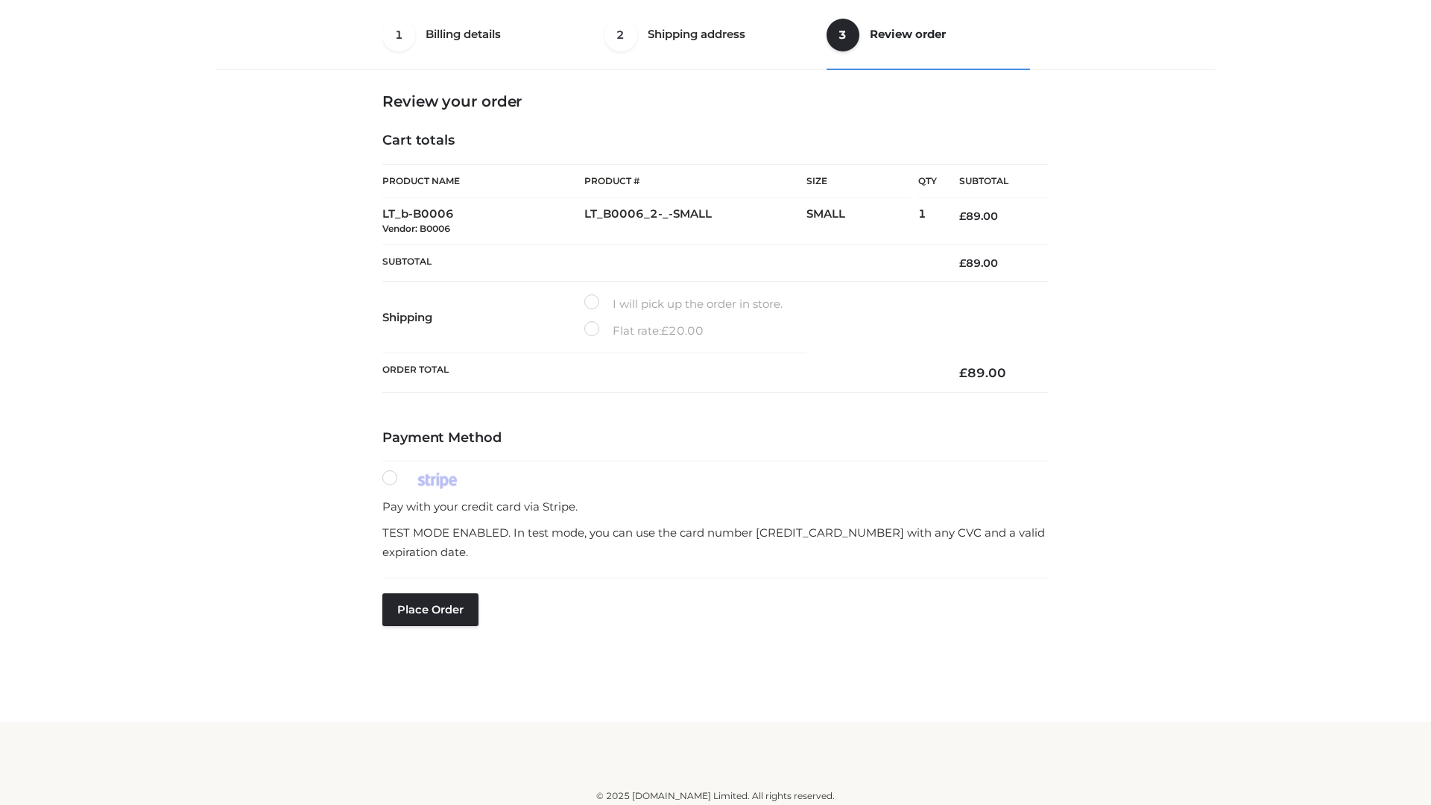  What do you see at coordinates (483, 221) in the screenshot?
I see `td: LT_b-B0006` at bounding box center [483, 221].